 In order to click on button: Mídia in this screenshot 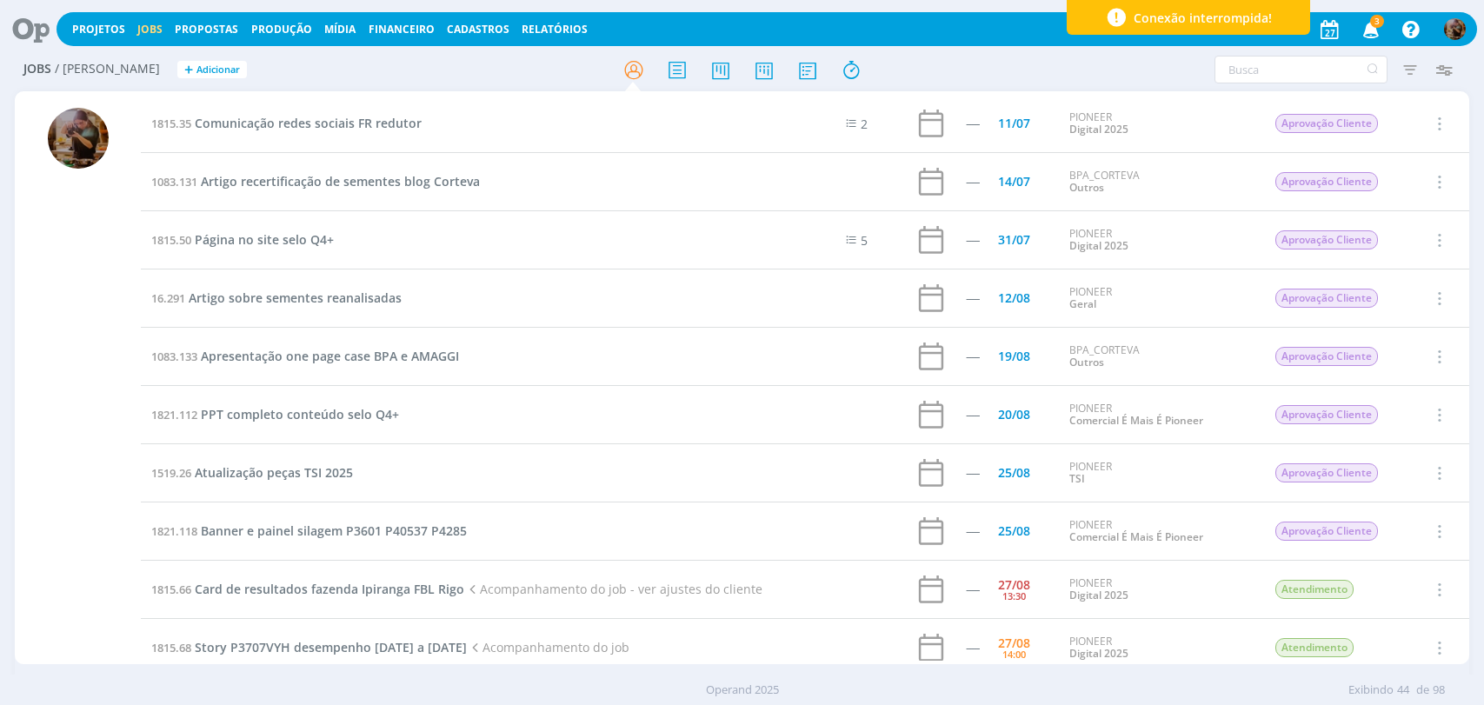, I will do `click(340, 30)`.